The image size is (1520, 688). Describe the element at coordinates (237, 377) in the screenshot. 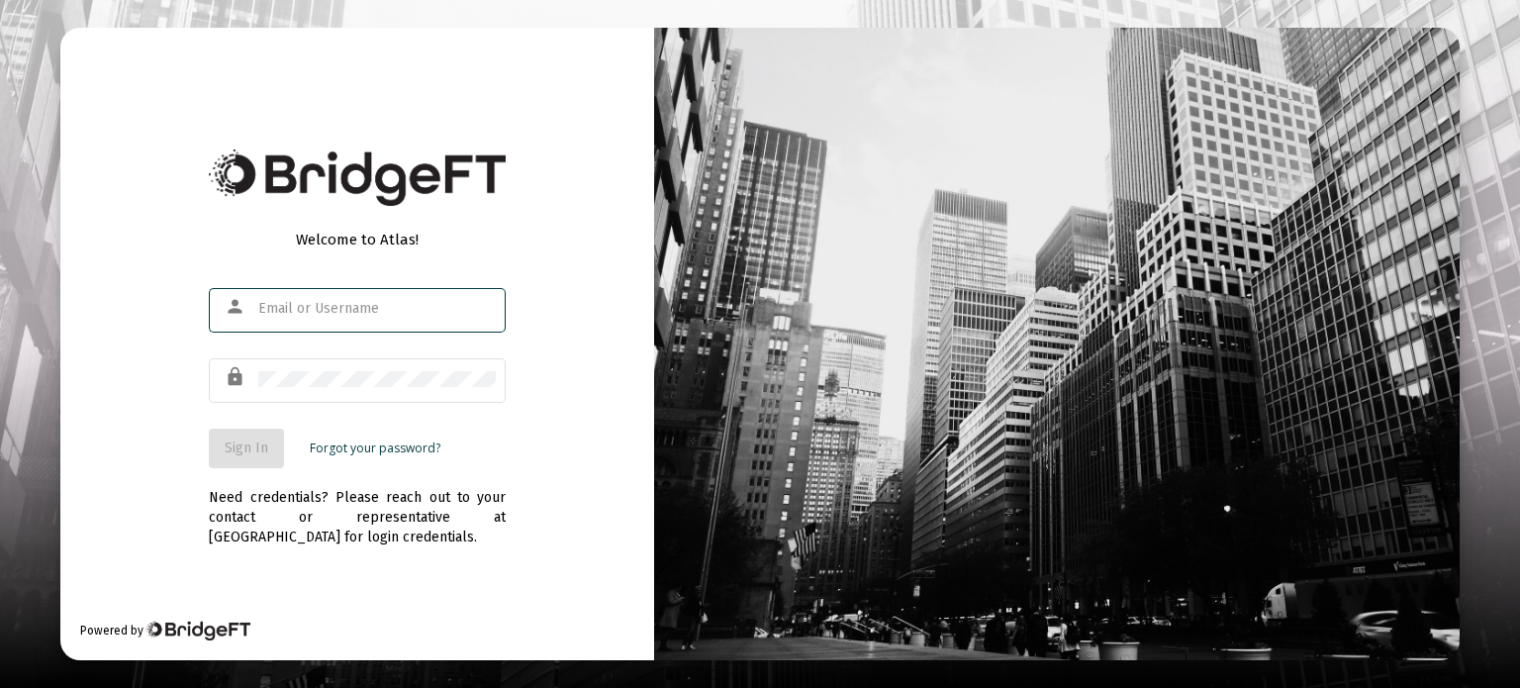

I see `mat-icon: lock` at that location.